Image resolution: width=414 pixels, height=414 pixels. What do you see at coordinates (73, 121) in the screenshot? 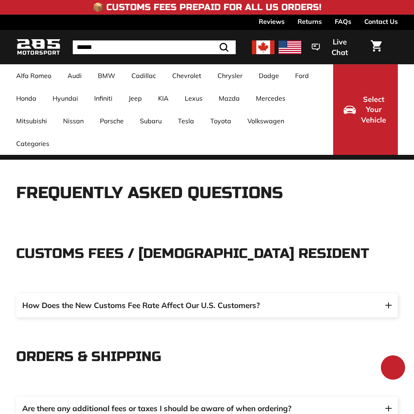
I see `a: Nissan` at bounding box center [73, 121].